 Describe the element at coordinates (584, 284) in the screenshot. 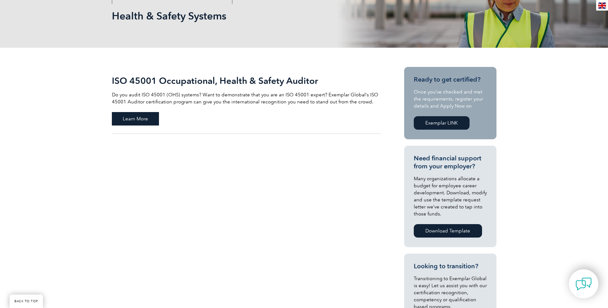

I see `img: contact-chat.png` at that location.